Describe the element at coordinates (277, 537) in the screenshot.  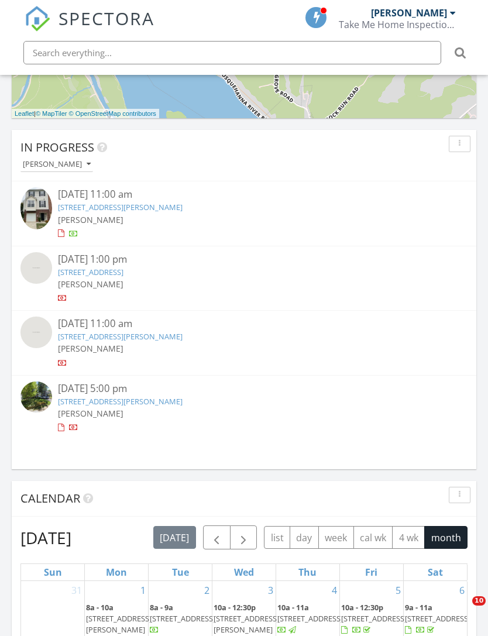
I see `button: list` at that location.